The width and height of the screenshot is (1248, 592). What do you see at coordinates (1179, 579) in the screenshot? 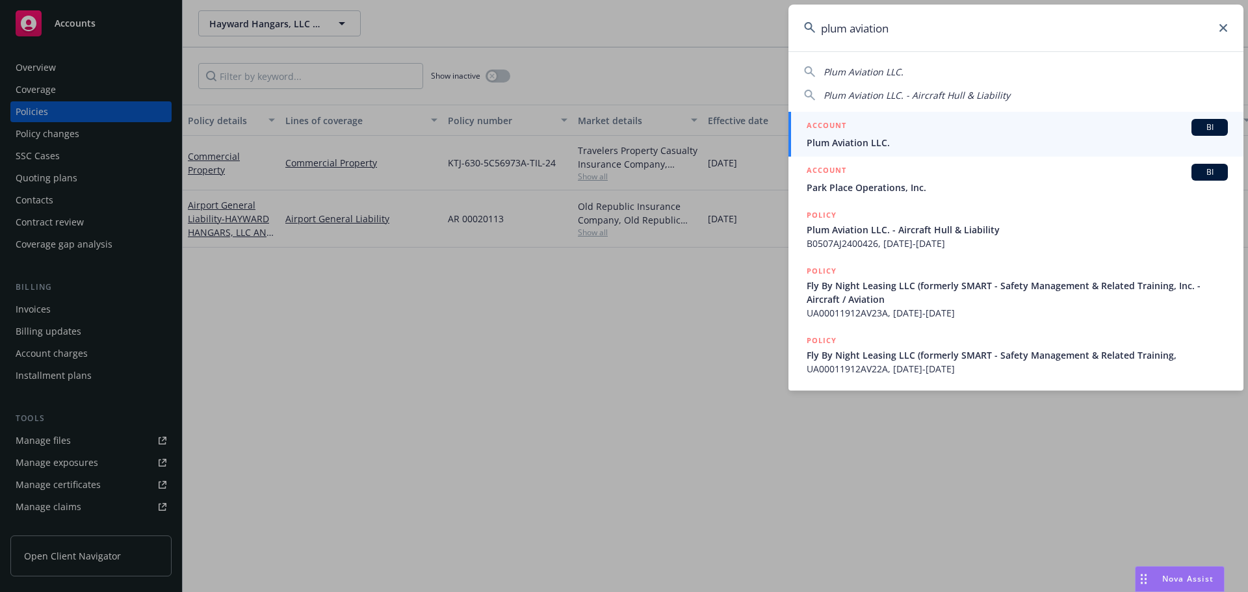
I see `button: Nova Assist` at bounding box center [1179, 579].